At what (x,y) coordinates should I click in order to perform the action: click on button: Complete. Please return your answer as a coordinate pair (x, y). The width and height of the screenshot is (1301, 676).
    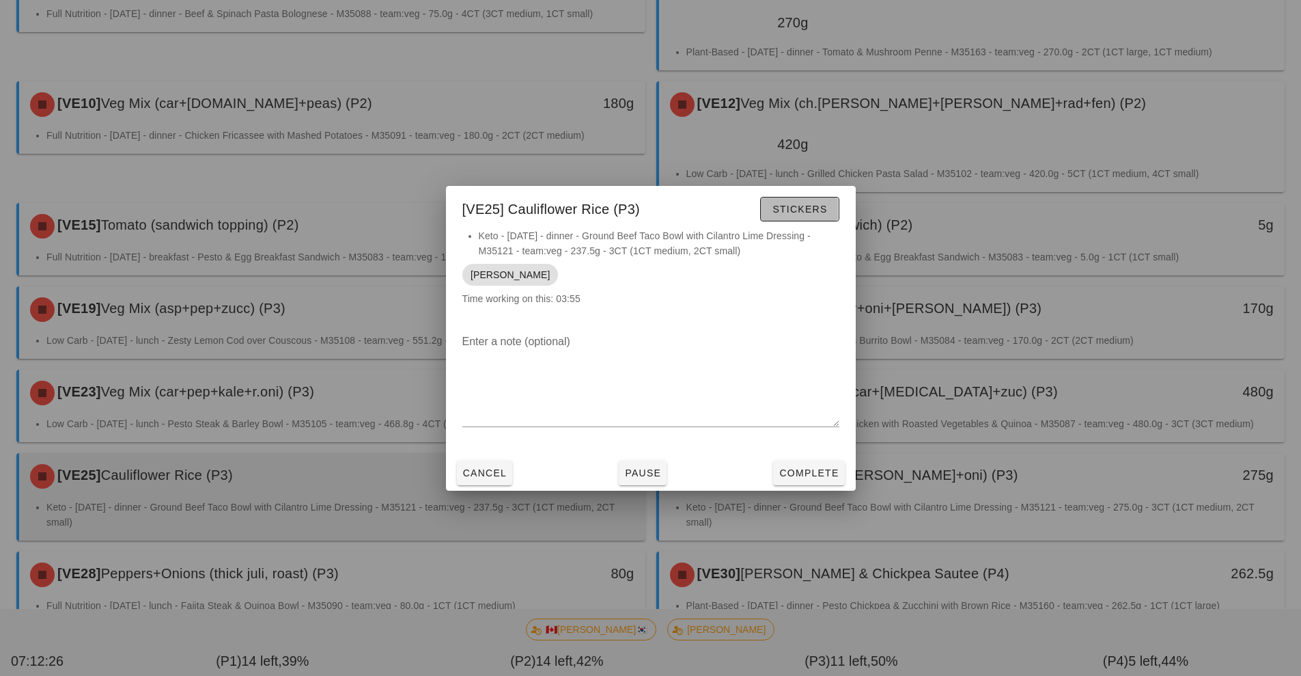
    Looking at the image, I should click on (809, 473).